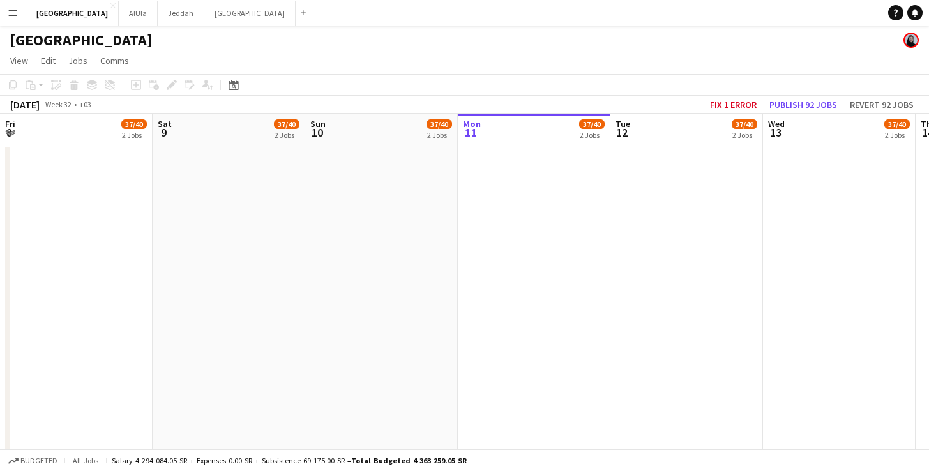 The image size is (929, 471). I want to click on app-user-avatar: Deemah Bin Hayan, so click(911, 40).